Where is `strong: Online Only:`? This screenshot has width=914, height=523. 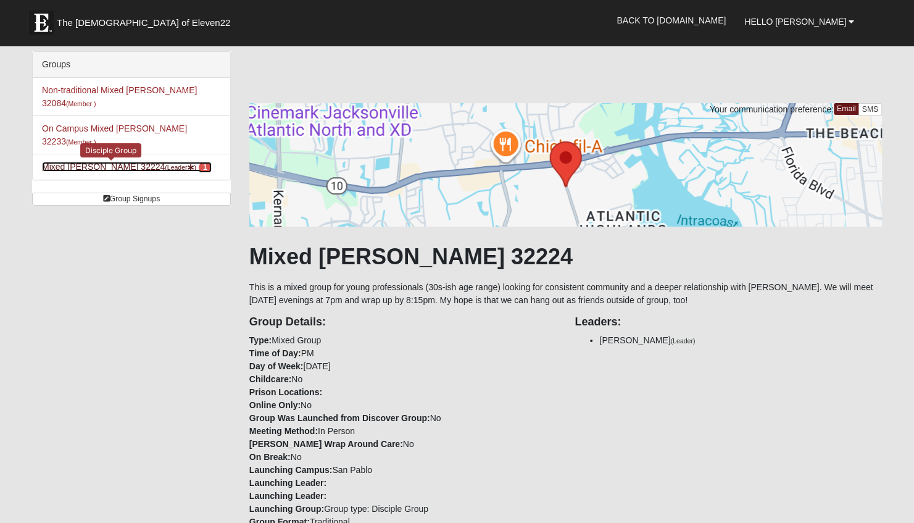 strong: Online Only: is located at coordinates (275, 405).